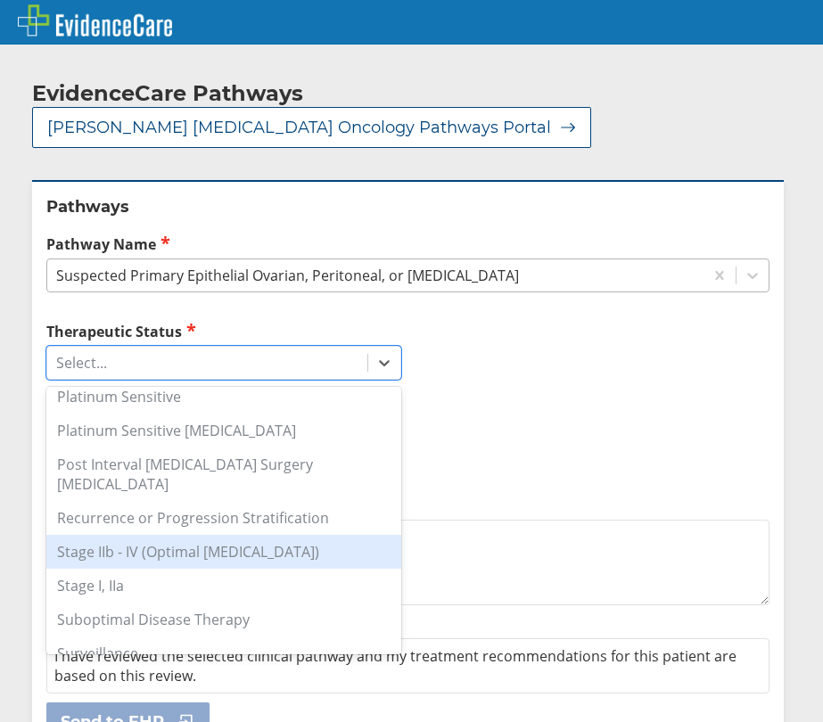  What do you see at coordinates (168, 94) in the screenshot?
I see `h2: EvidenceCare Pathways` at bounding box center [168, 94].